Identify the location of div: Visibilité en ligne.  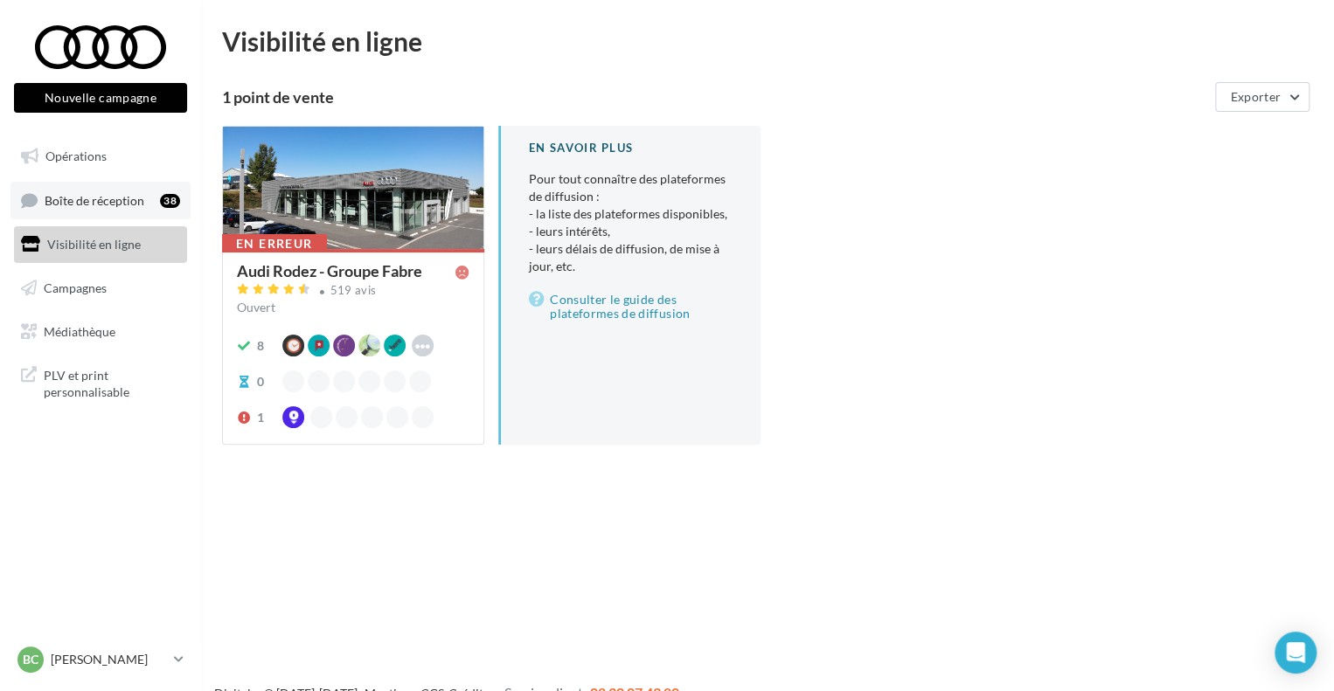
(767, 41).